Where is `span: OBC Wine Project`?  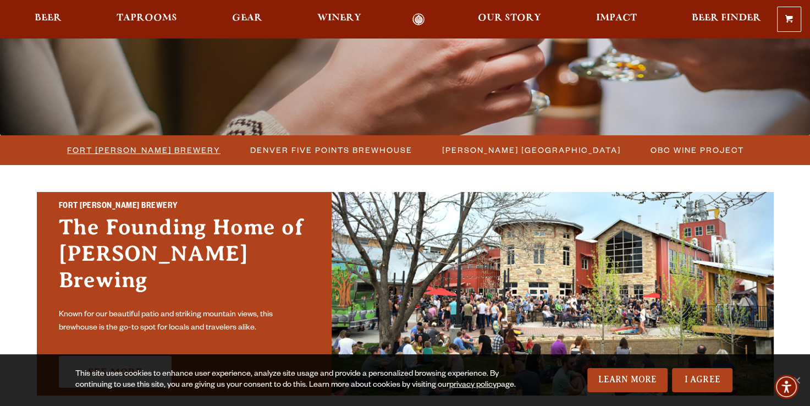
span: OBC Wine Project is located at coordinates (697, 149).